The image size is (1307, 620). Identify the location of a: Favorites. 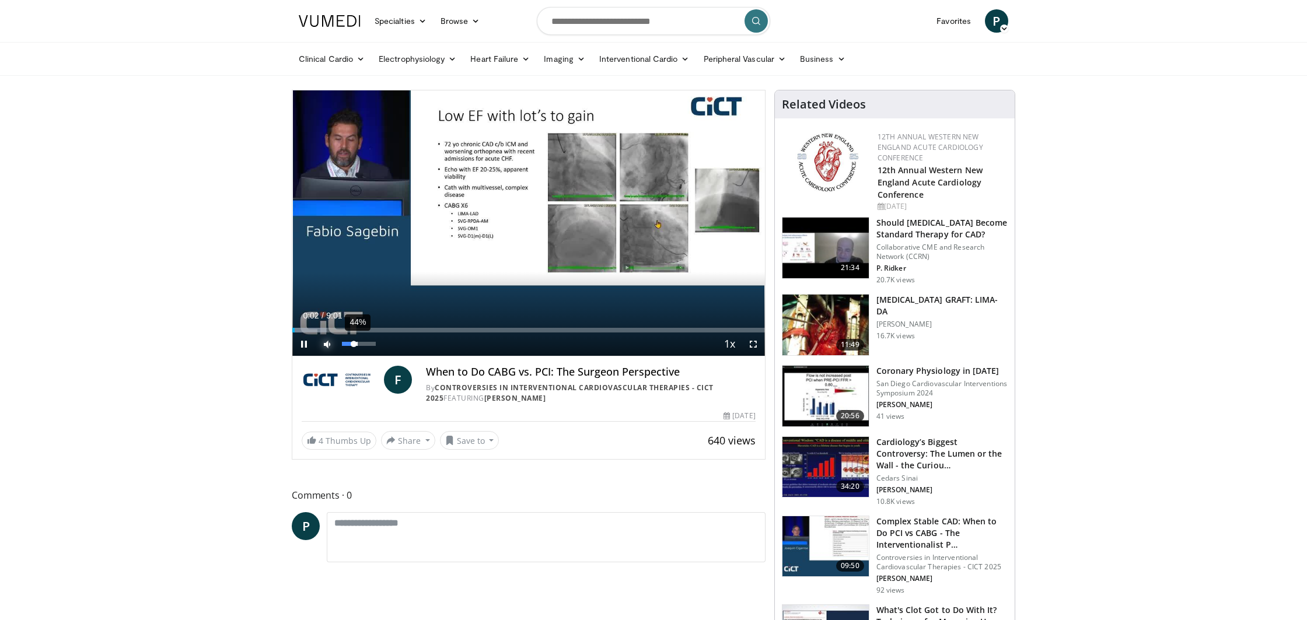
(953, 21).